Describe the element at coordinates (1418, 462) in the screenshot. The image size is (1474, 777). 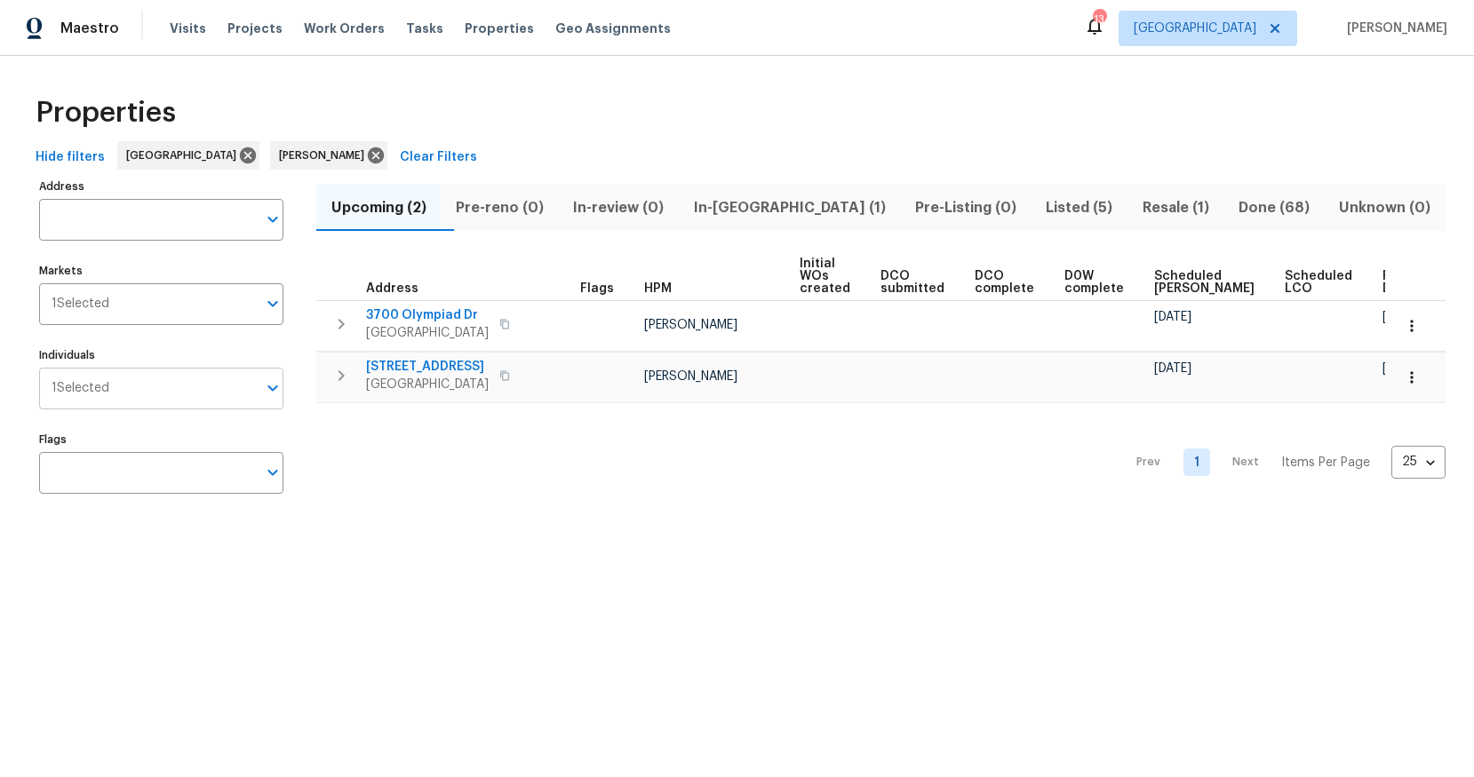
I see `div: 25` at that location.